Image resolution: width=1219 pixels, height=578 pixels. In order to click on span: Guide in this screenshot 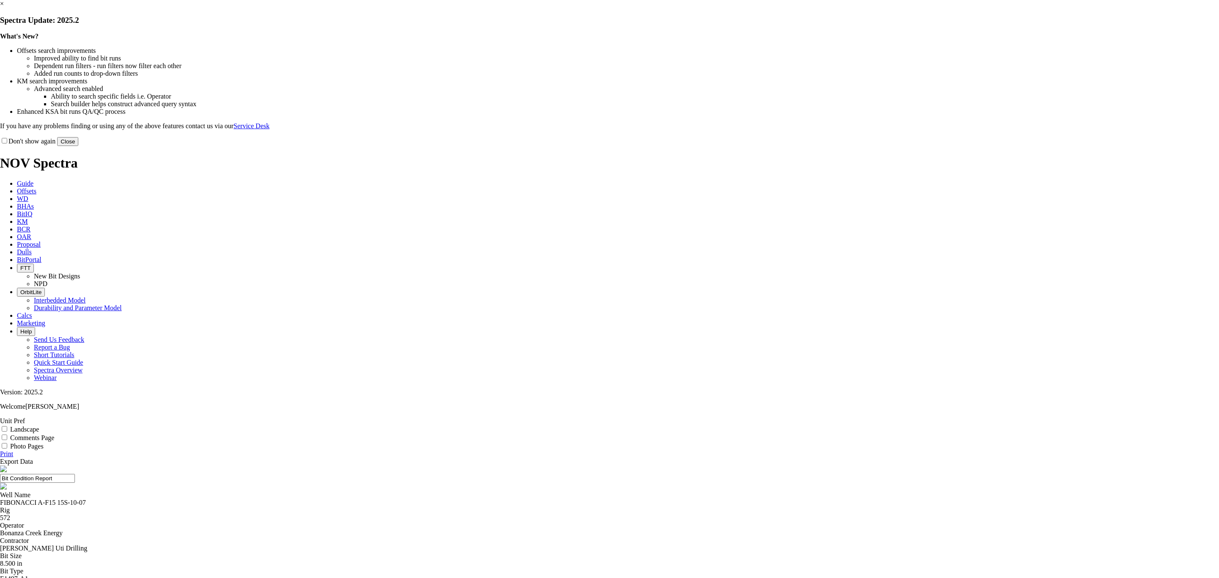, I will do `click(25, 183)`.